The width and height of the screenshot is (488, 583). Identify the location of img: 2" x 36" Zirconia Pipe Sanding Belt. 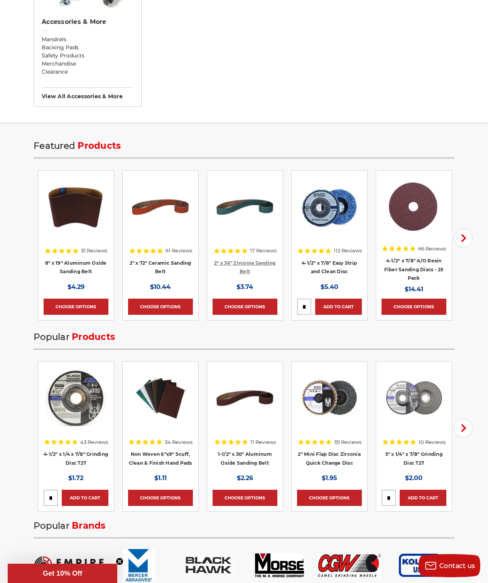
(245, 207).